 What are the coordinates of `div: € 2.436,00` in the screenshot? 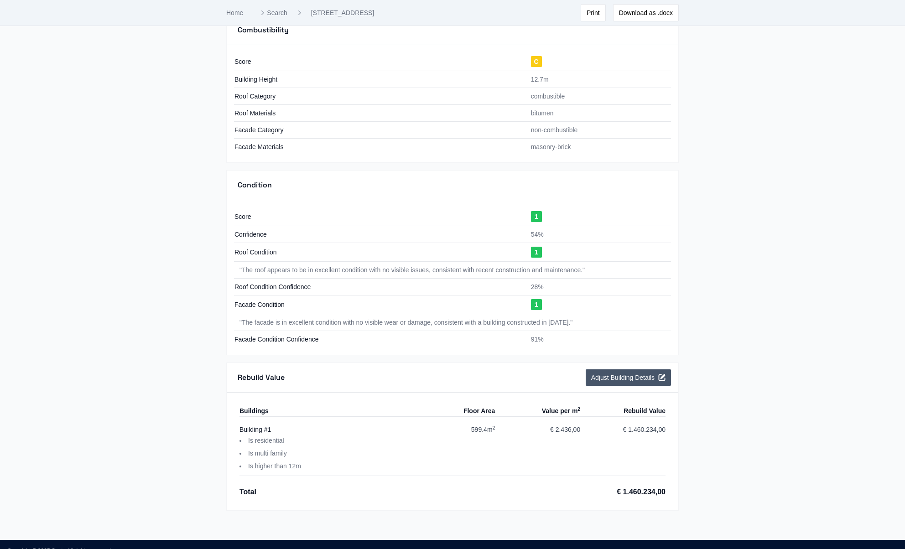 It's located at (565, 448).